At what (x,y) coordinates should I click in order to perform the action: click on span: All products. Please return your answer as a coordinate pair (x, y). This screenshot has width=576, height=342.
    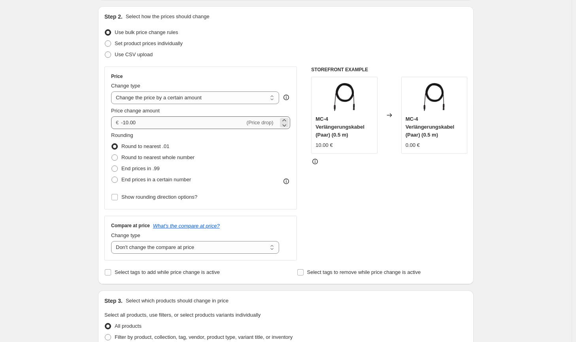
    Looking at the image, I should click on (128, 326).